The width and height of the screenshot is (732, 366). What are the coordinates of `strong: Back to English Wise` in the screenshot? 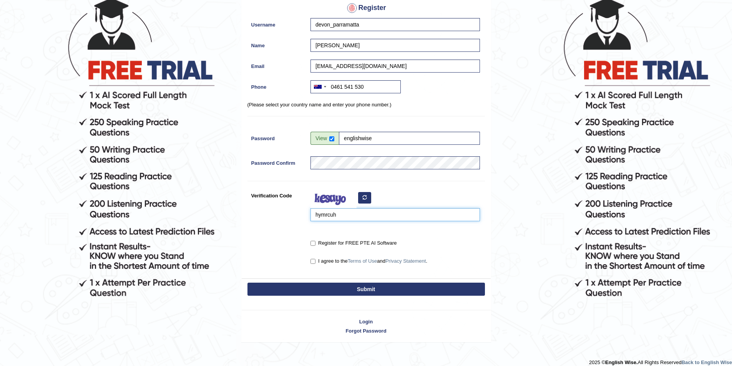 It's located at (707, 363).